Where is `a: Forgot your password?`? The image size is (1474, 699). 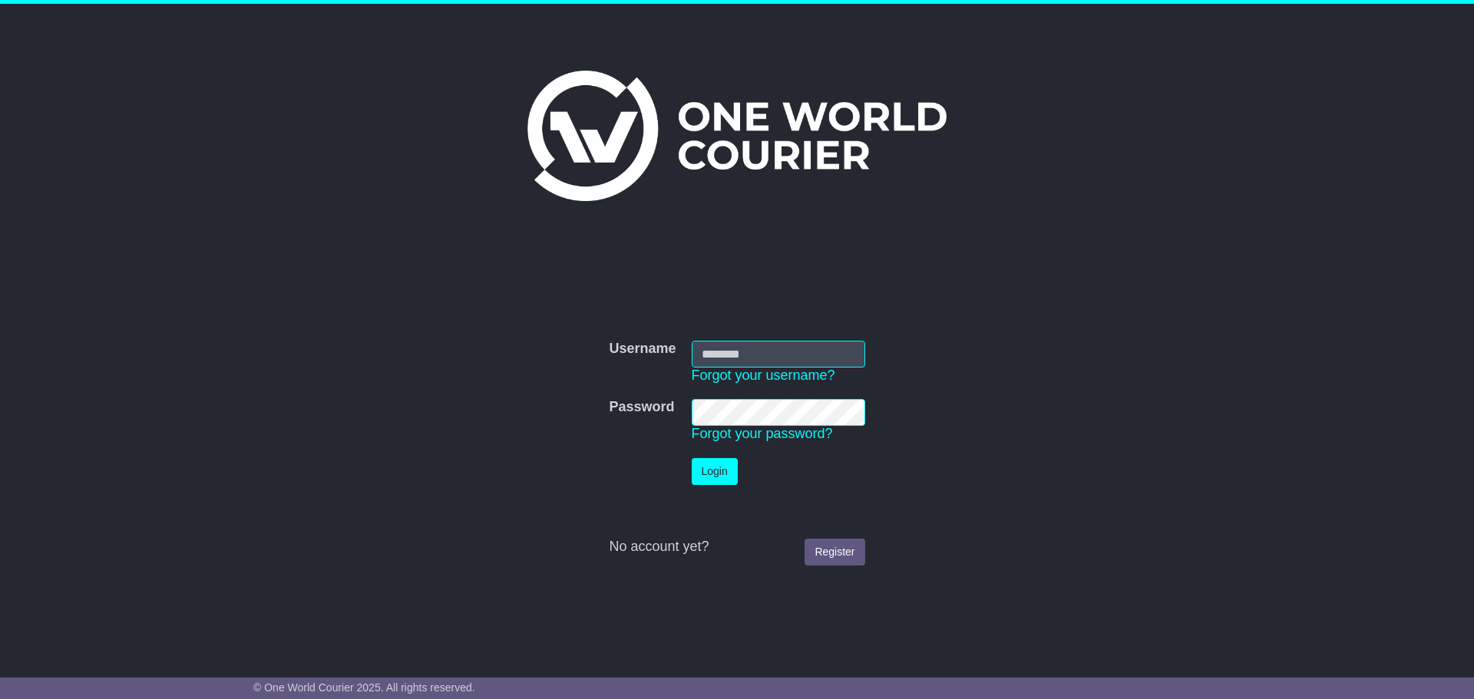
a: Forgot your password? is located at coordinates (762, 434).